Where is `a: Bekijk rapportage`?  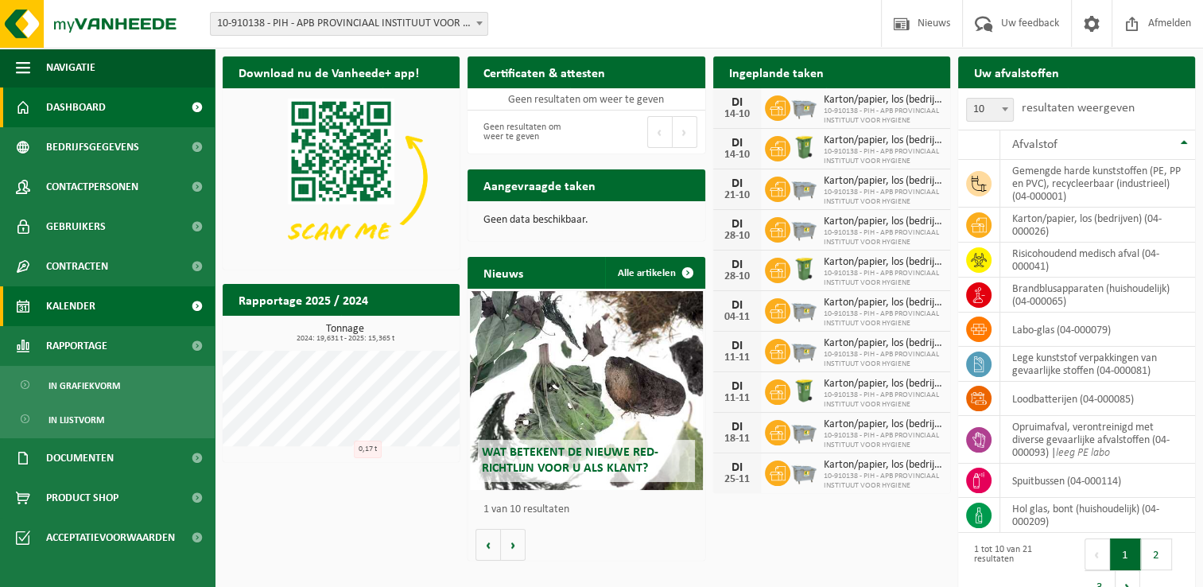 a: Bekijk rapportage is located at coordinates (399, 331).